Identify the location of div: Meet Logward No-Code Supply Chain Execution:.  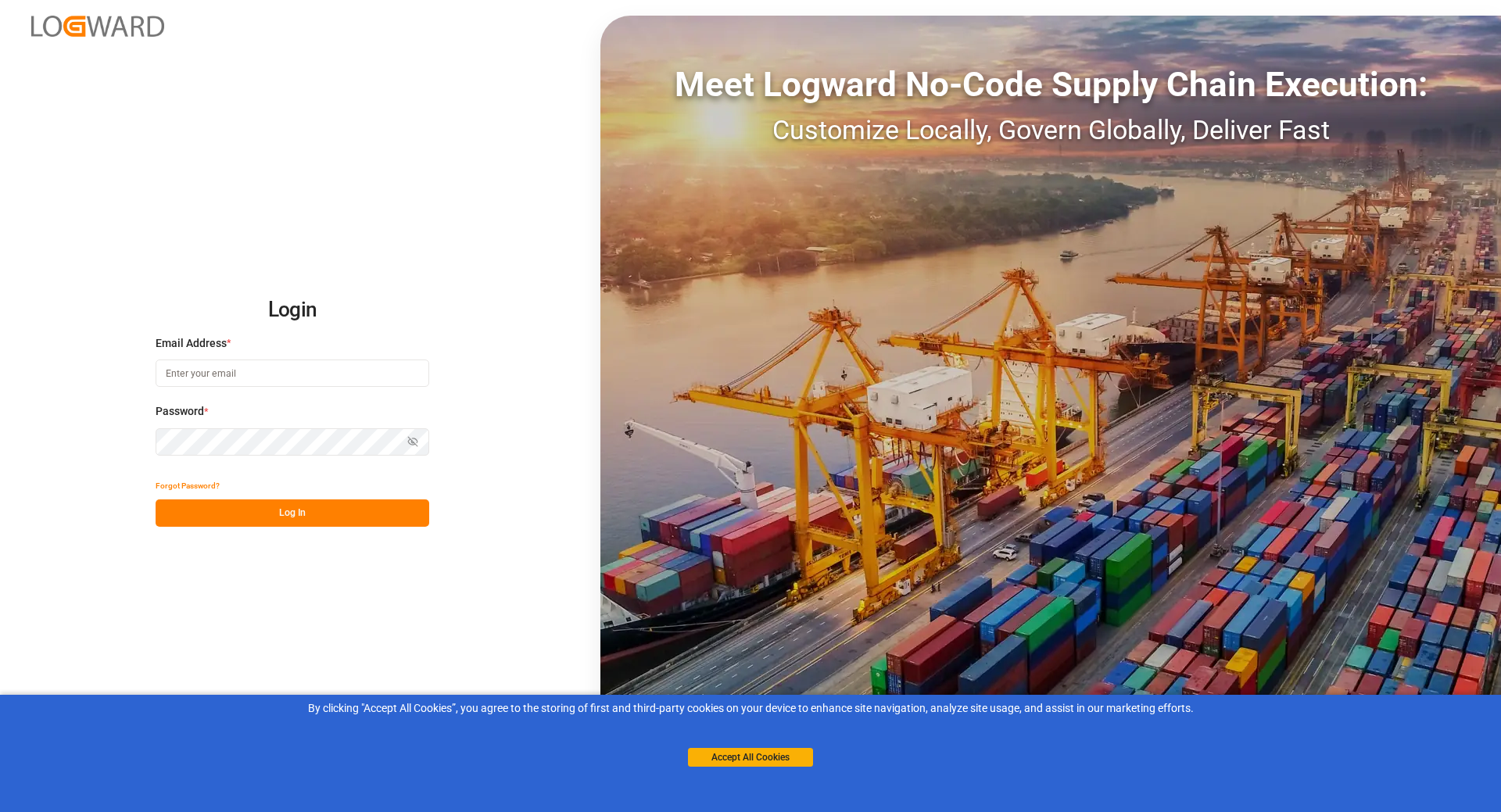
(1051, 85).